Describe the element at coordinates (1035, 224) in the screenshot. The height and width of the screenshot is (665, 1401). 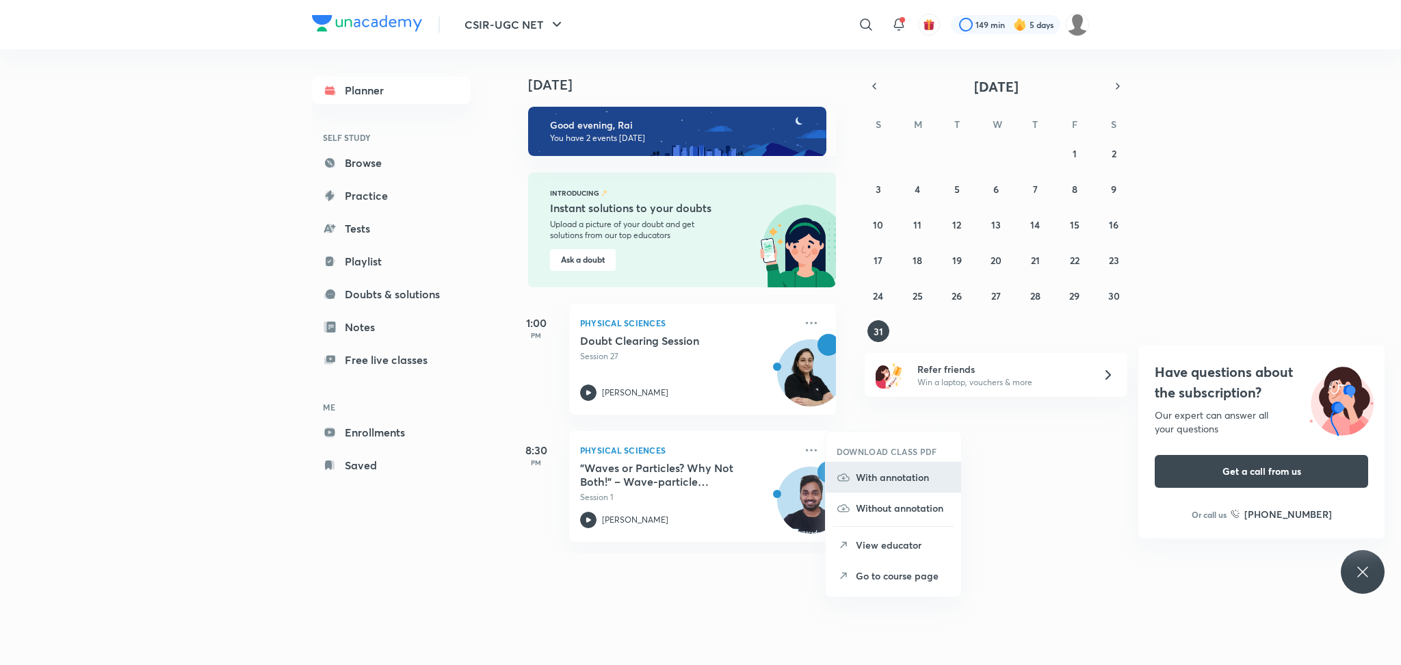
I see `button: August 14, 2025` at that location.